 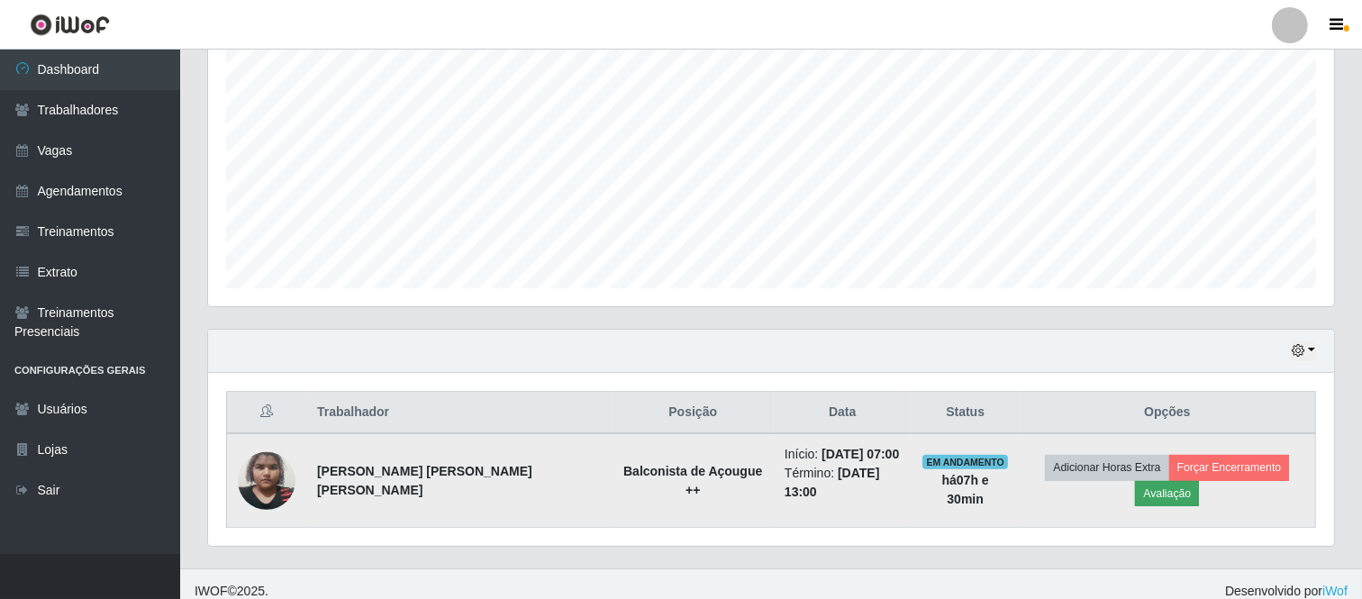 What do you see at coordinates (1167, 412) in the screenshot?
I see `th: Opções` at bounding box center [1167, 412].